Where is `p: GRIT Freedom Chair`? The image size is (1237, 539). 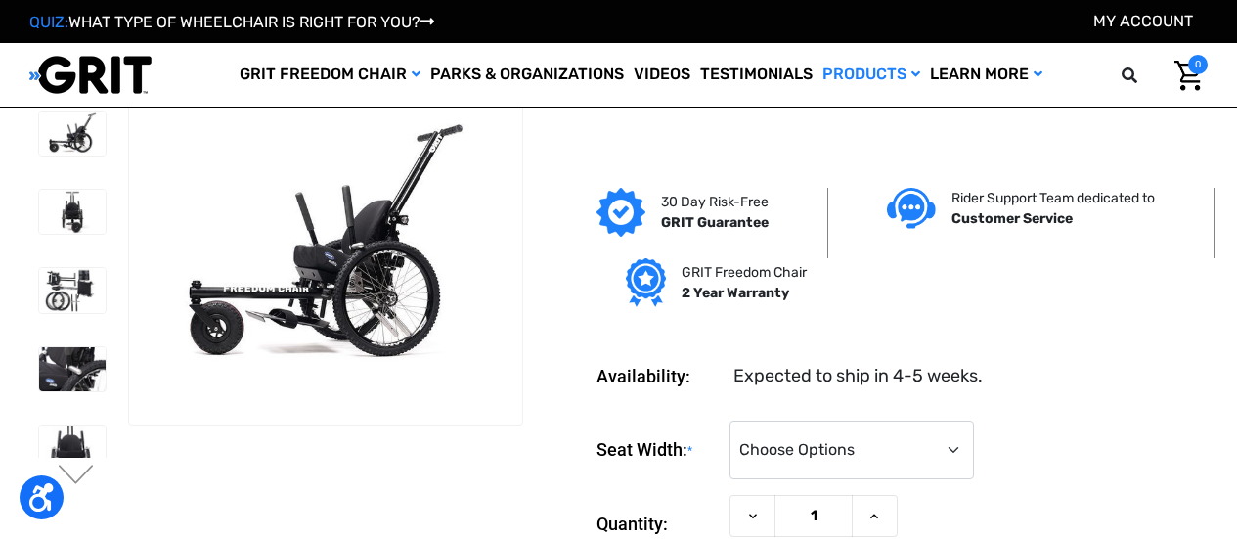
p: GRIT Freedom Chair is located at coordinates (744, 272).